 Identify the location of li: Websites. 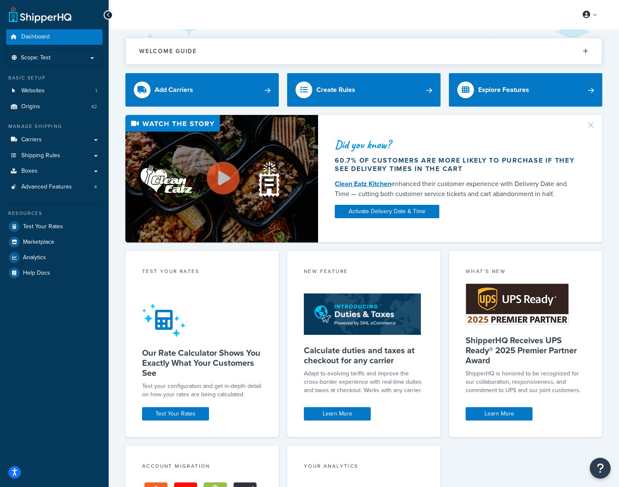
(54, 91).